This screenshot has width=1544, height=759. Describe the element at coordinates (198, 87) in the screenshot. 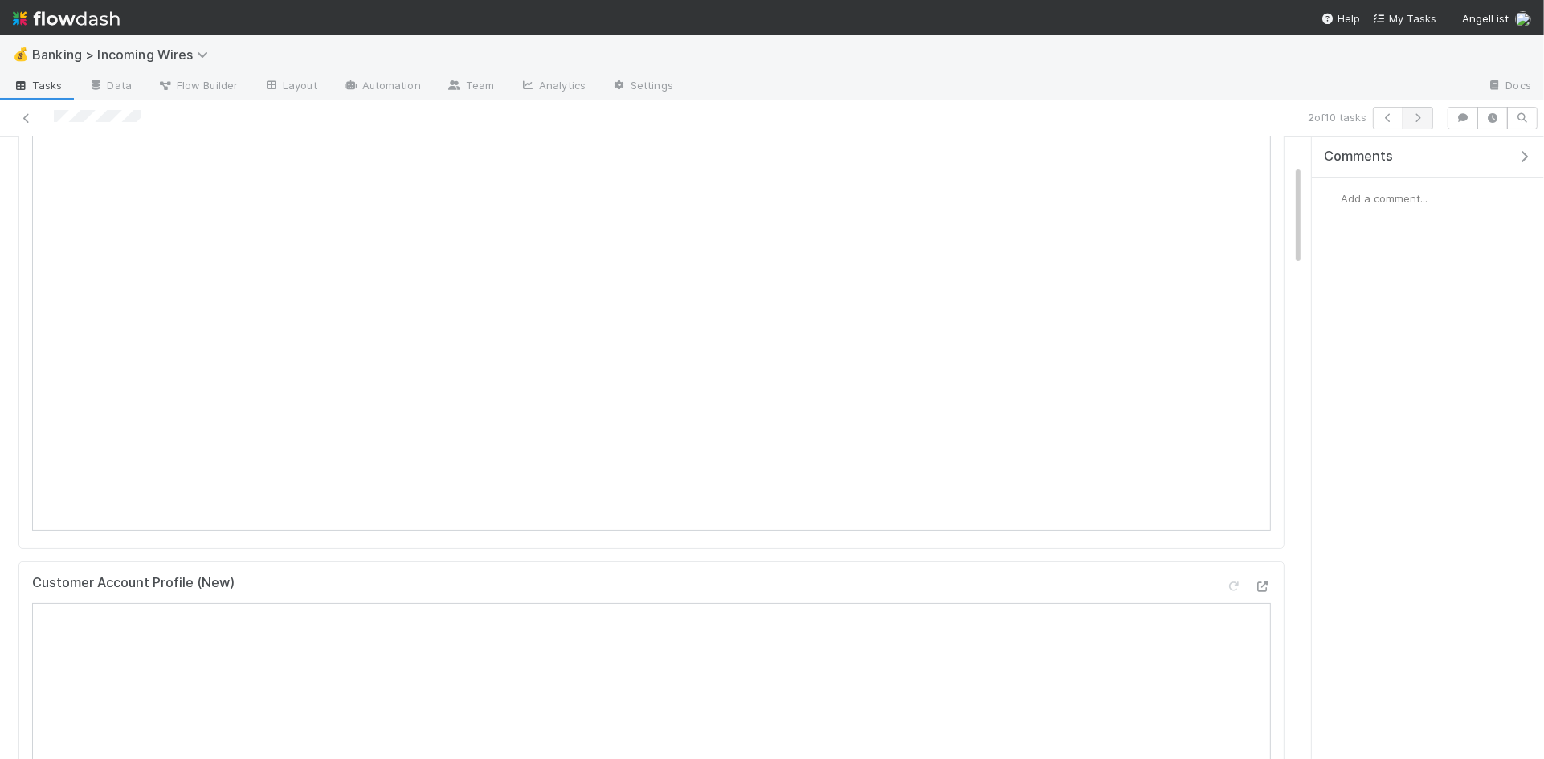

I see `a: Flow Builder` at that location.